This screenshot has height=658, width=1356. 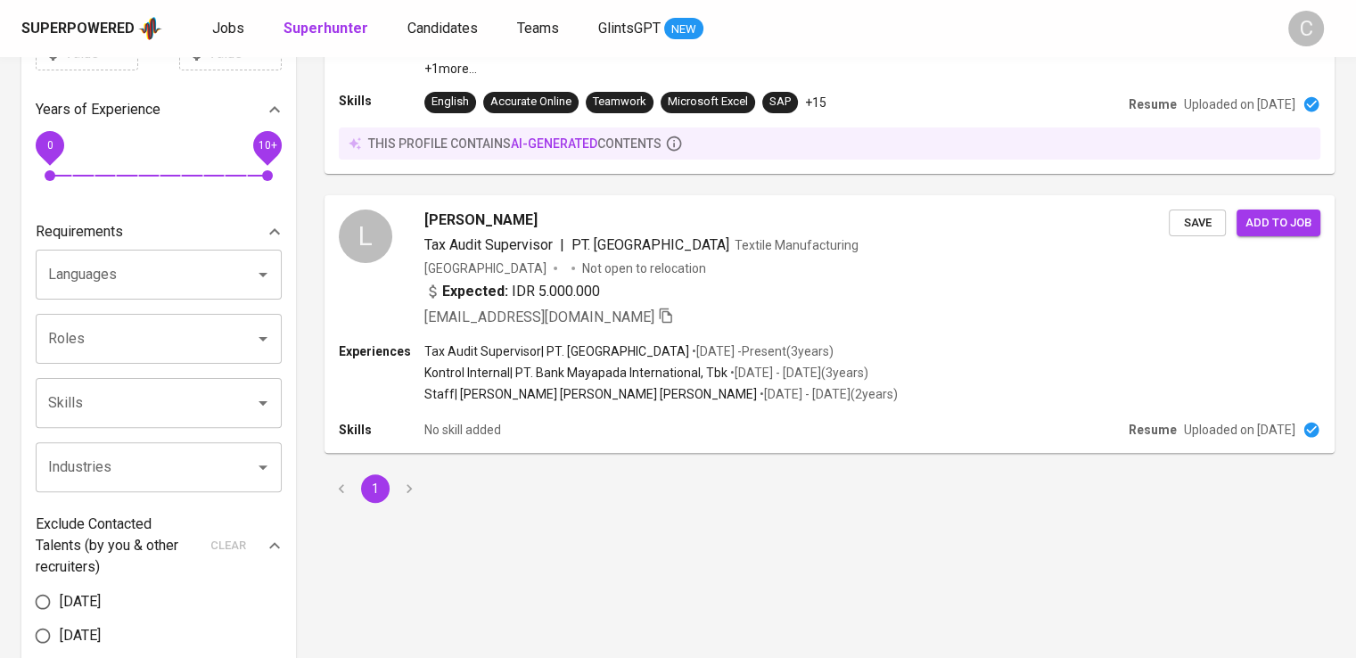 I want to click on div: Accurate Online, so click(x=530, y=102).